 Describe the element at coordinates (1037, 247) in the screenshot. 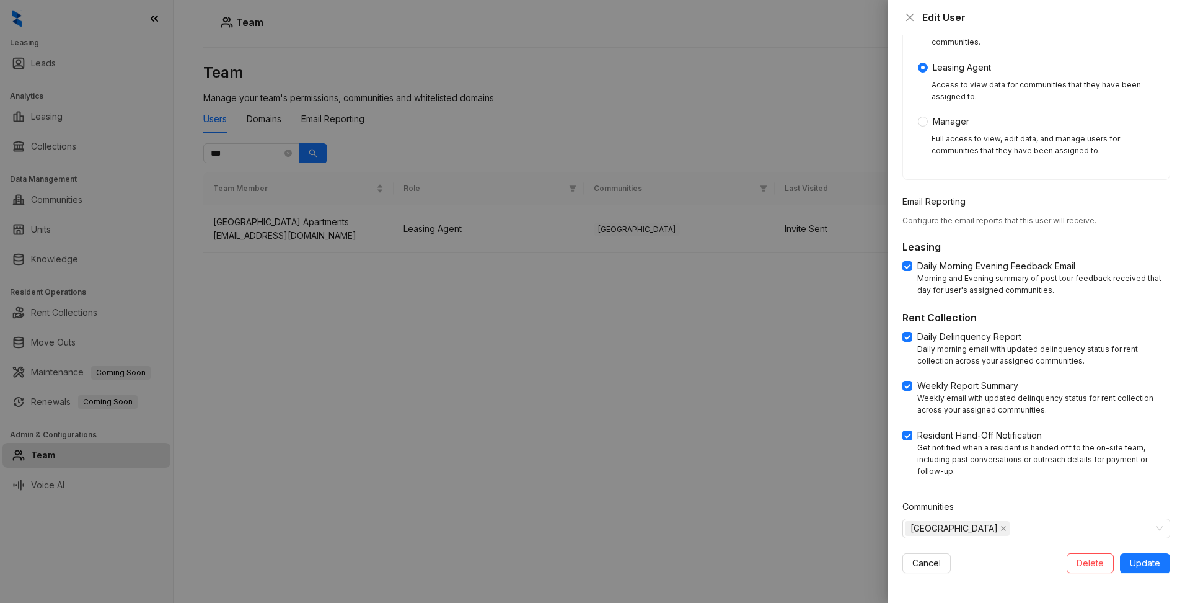

I see `h5: Leasing` at that location.